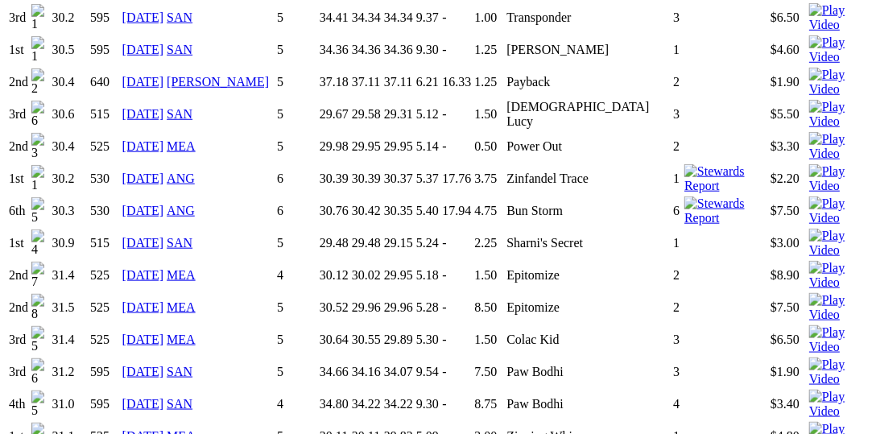  Describe the element at coordinates (105, 243) in the screenshot. I see `td: 515` at that location.